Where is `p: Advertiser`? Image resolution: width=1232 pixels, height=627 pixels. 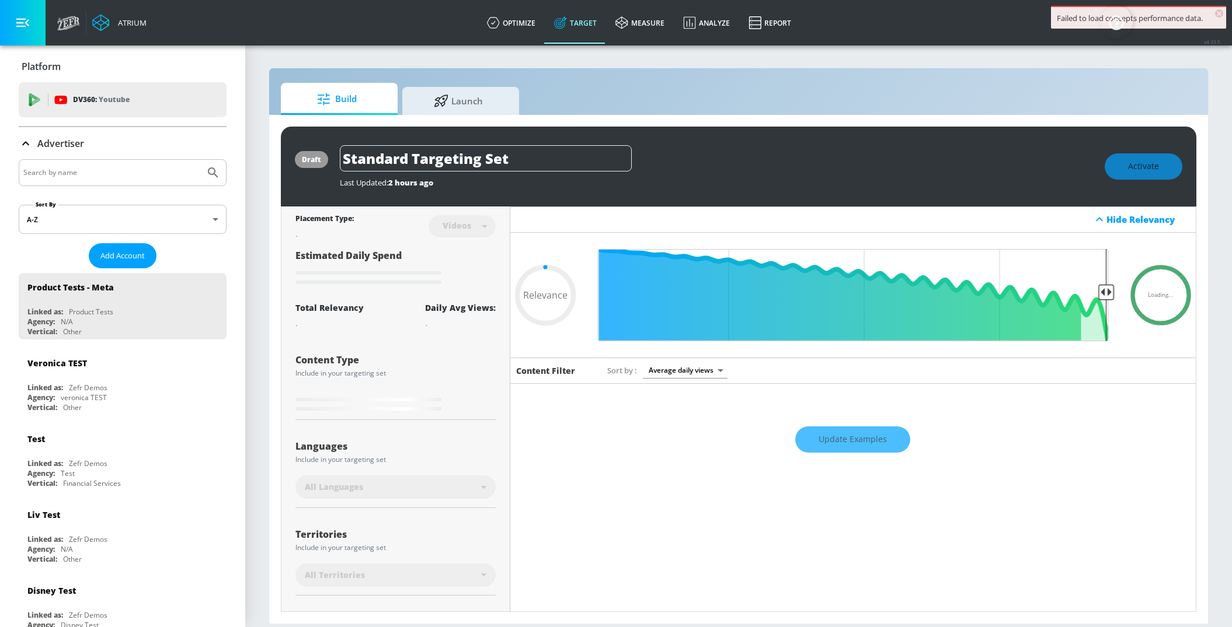
p: Advertiser is located at coordinates (61, 144).